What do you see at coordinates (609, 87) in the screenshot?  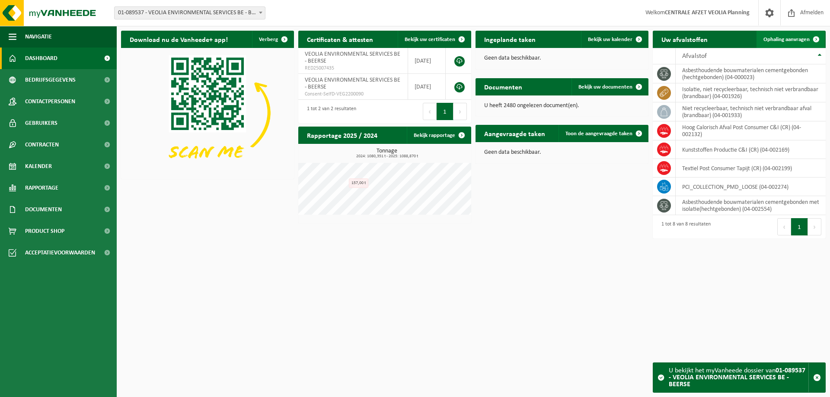 I see `a: Bekijk uw documenten` at bounding box center [609, 87].